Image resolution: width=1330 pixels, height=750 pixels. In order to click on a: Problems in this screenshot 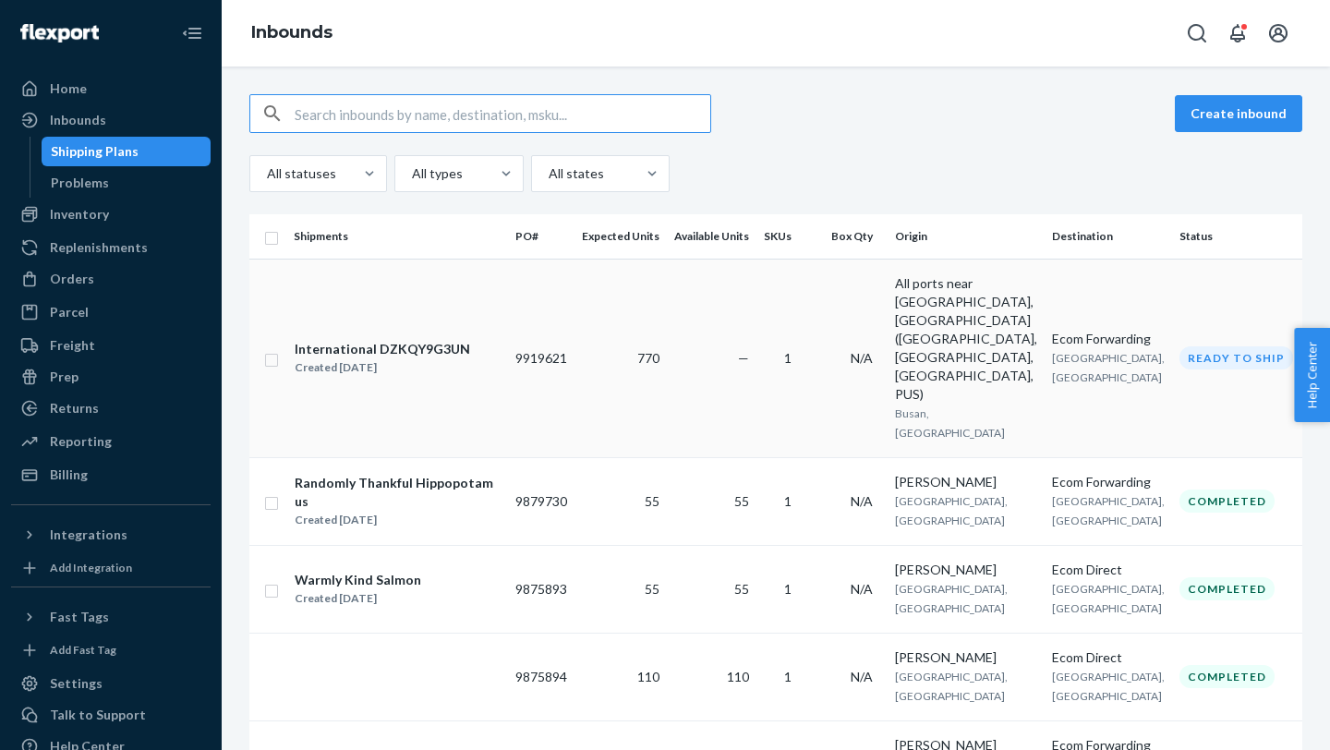, I will do `click(126, 183)`.